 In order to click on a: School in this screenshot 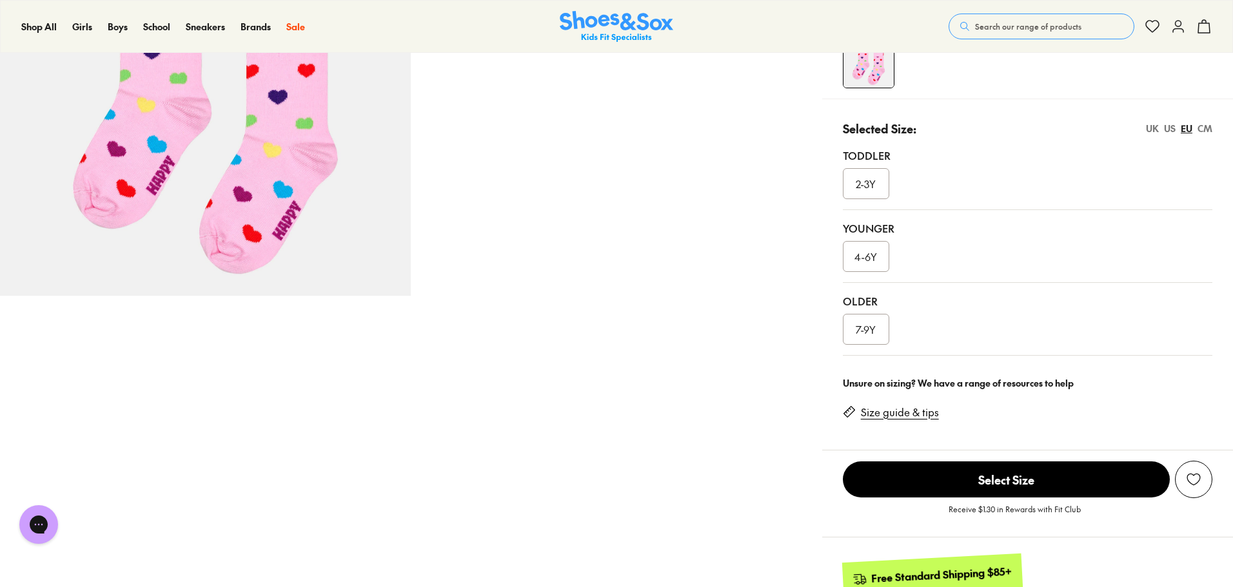, I will do `click(157, 26)`.